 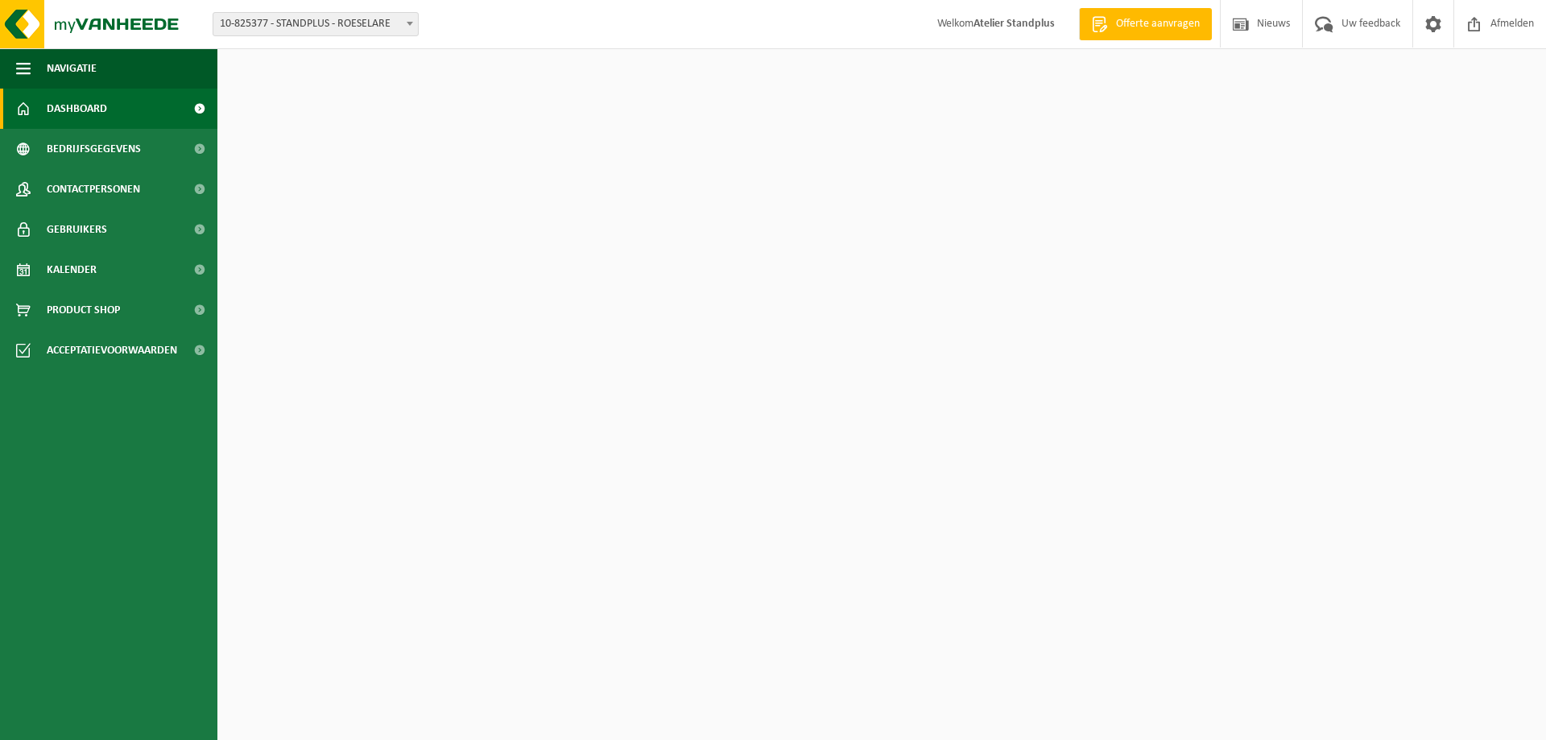 What do you see at coordinates (93, 189) in the screenshot?
I see `span: Contactpersonen` at bounding box center [93, 189].